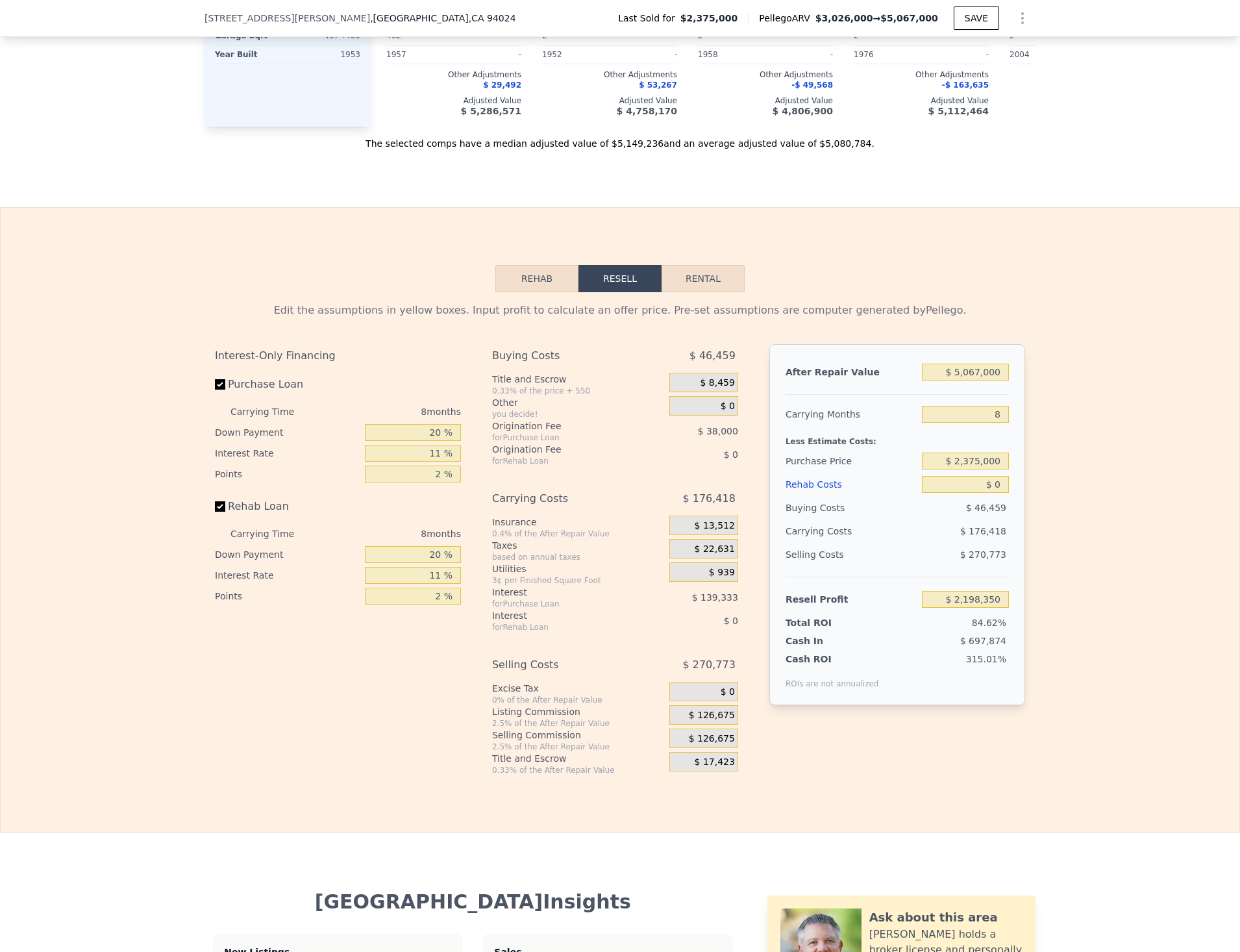 The height and width of the screenshot is (952, 1240). I want to click on div: Other, so click(578, 403).